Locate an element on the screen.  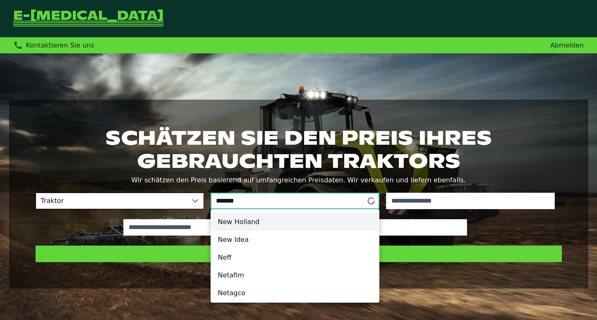
p: Wir schätzen den Preis basierend auf umfangreichen Preisdaten. Wir verkaufen und liefern ebenfalls. is located at coordinates (299, 180).